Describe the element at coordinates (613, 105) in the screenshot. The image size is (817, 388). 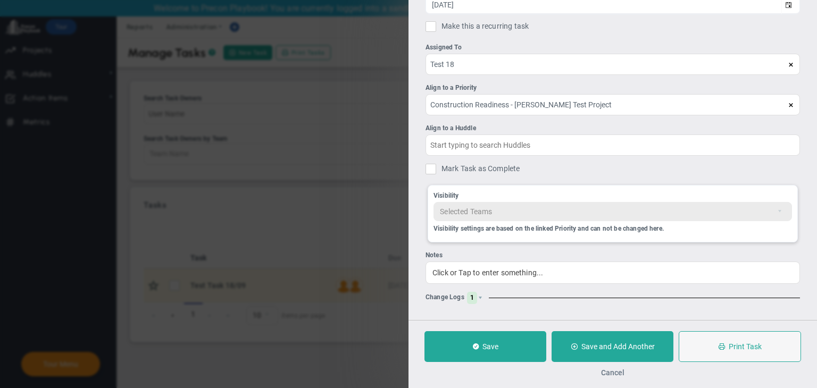
I see `input: Start typing to search Priorities` at that location.